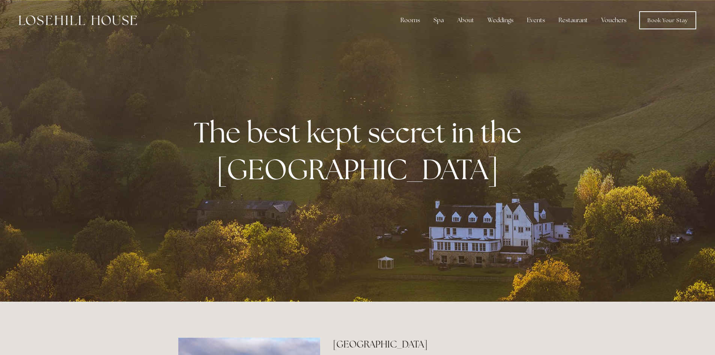 This screenshot has width=715, height=355. What do you see at coordinates (465, 20) in the screenshot?
I see `div: About` at bounding box center [465, 20].